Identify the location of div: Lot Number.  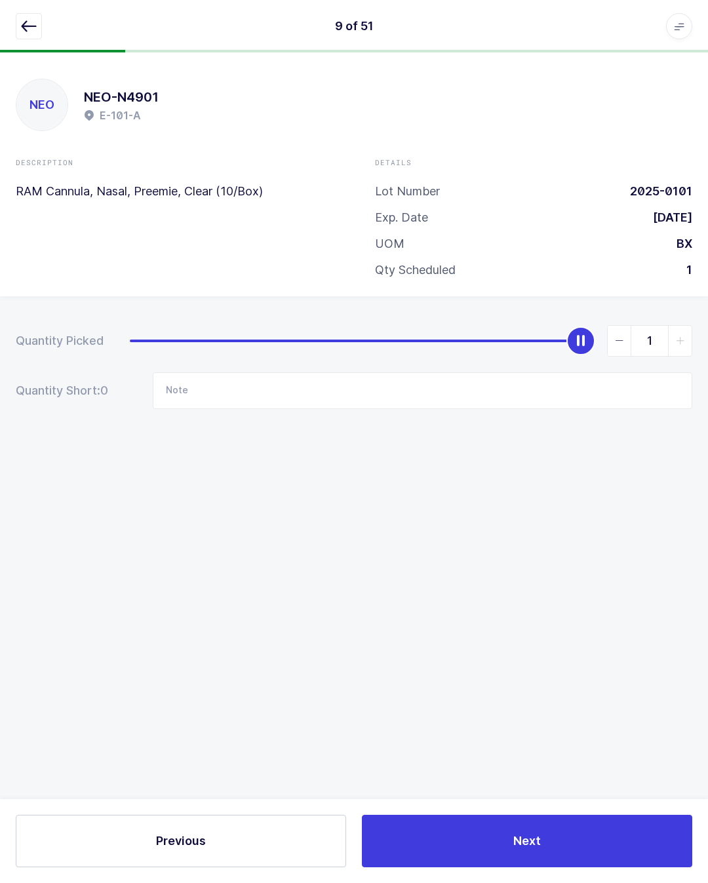
(407, 191).